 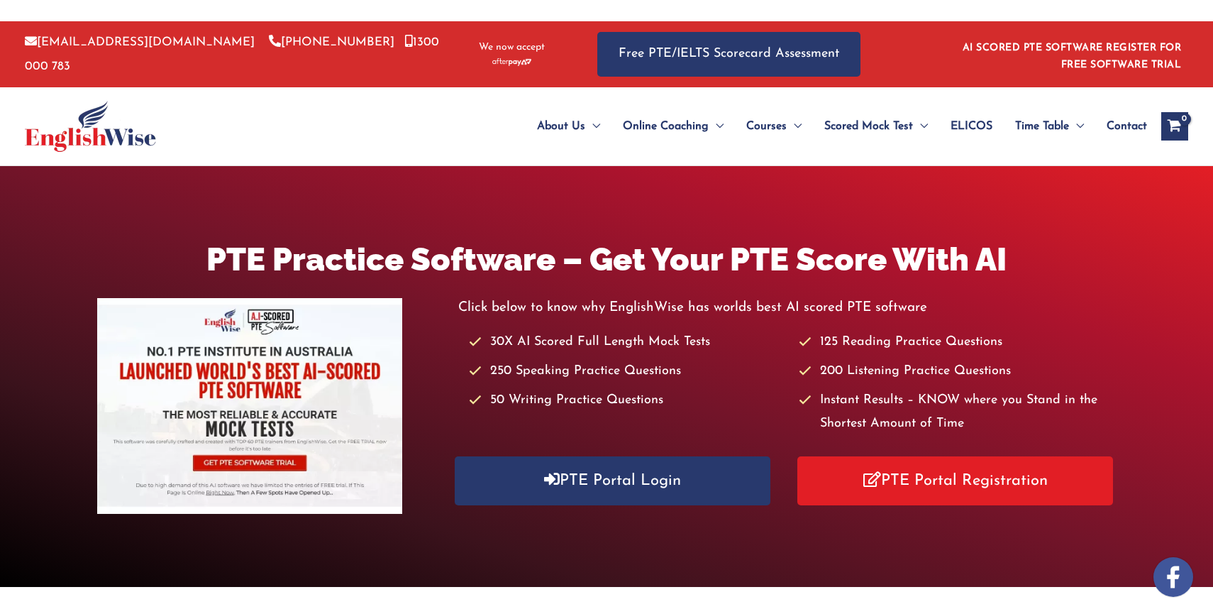 What do you see at coordinates (232, 54) in the screenshot?
I see `a: 1300 000 783` at bounding box center [232, 54].